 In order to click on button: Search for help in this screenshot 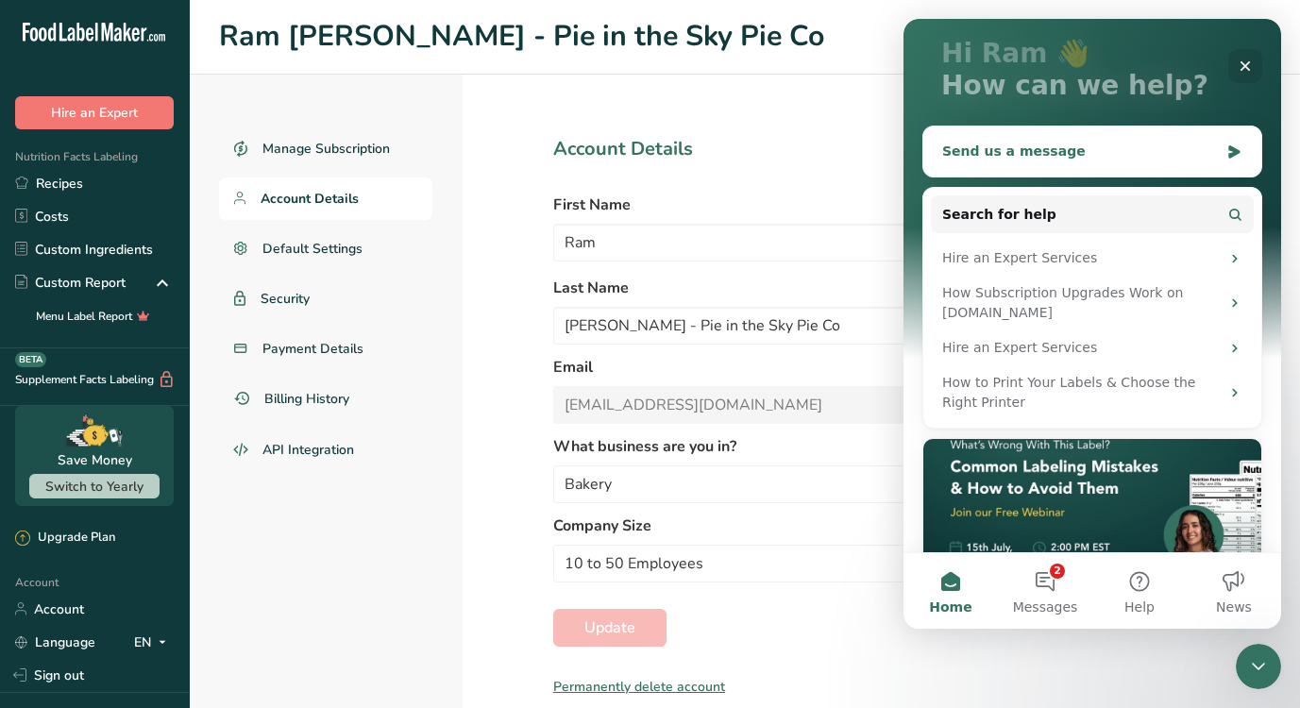, I will do `click(189, 195)`.